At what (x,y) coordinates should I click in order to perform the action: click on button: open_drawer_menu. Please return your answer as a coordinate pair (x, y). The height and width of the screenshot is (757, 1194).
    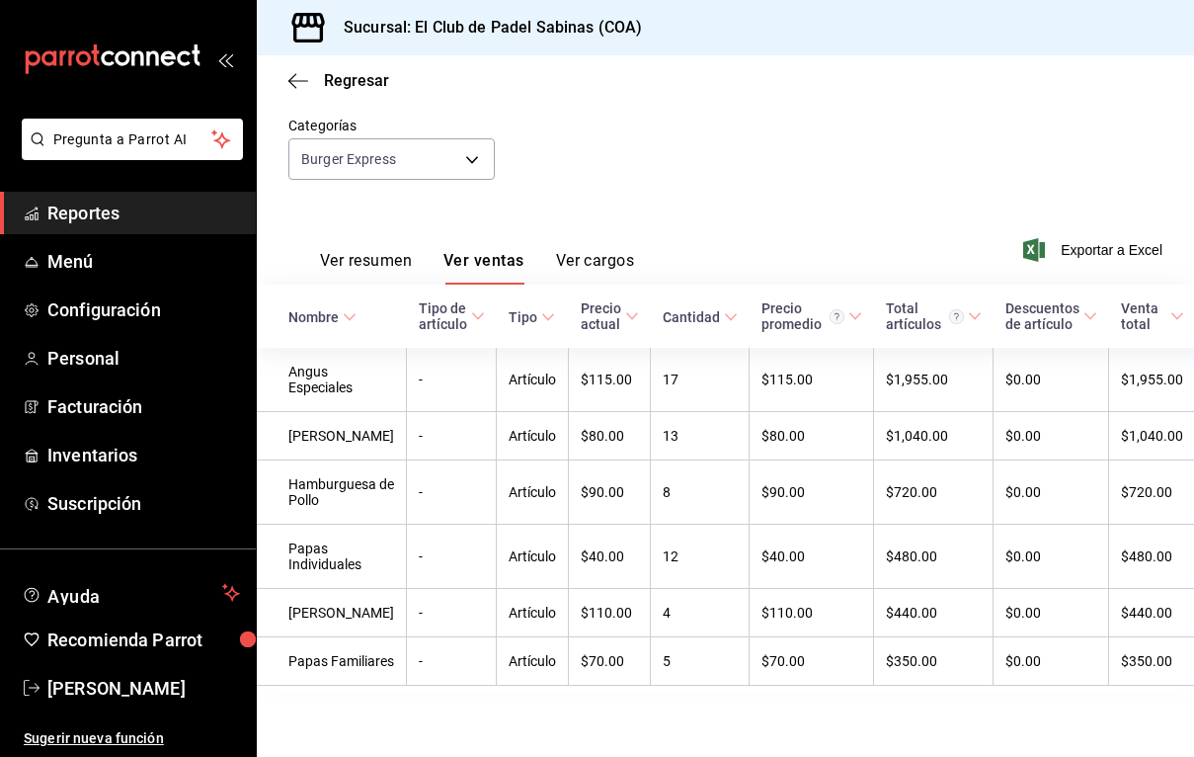
    Looking at the image, I should click on (225, 59).